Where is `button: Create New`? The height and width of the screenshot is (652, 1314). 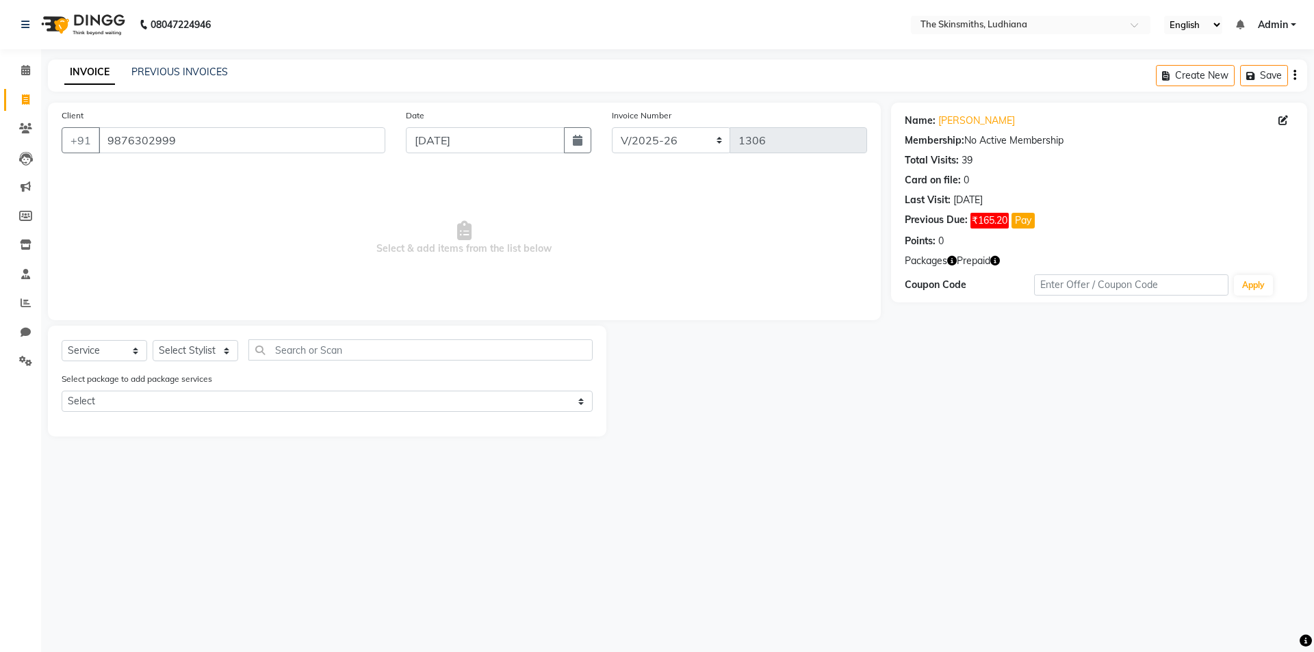
button: Create New is located at coordinates (1195, 75).